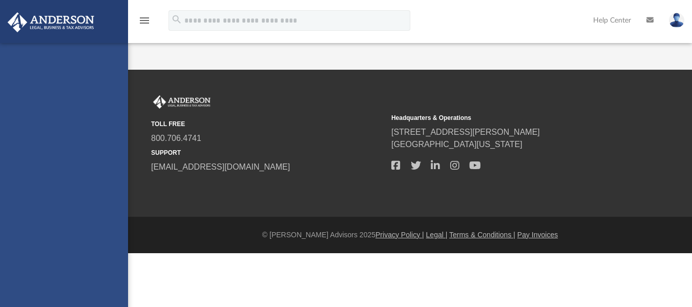 The height and width of the screenshot is (307, 692). Describe the element at coordinates (508, 118) in the screenshot. I see `small: Headquarters & Operations` at that location.